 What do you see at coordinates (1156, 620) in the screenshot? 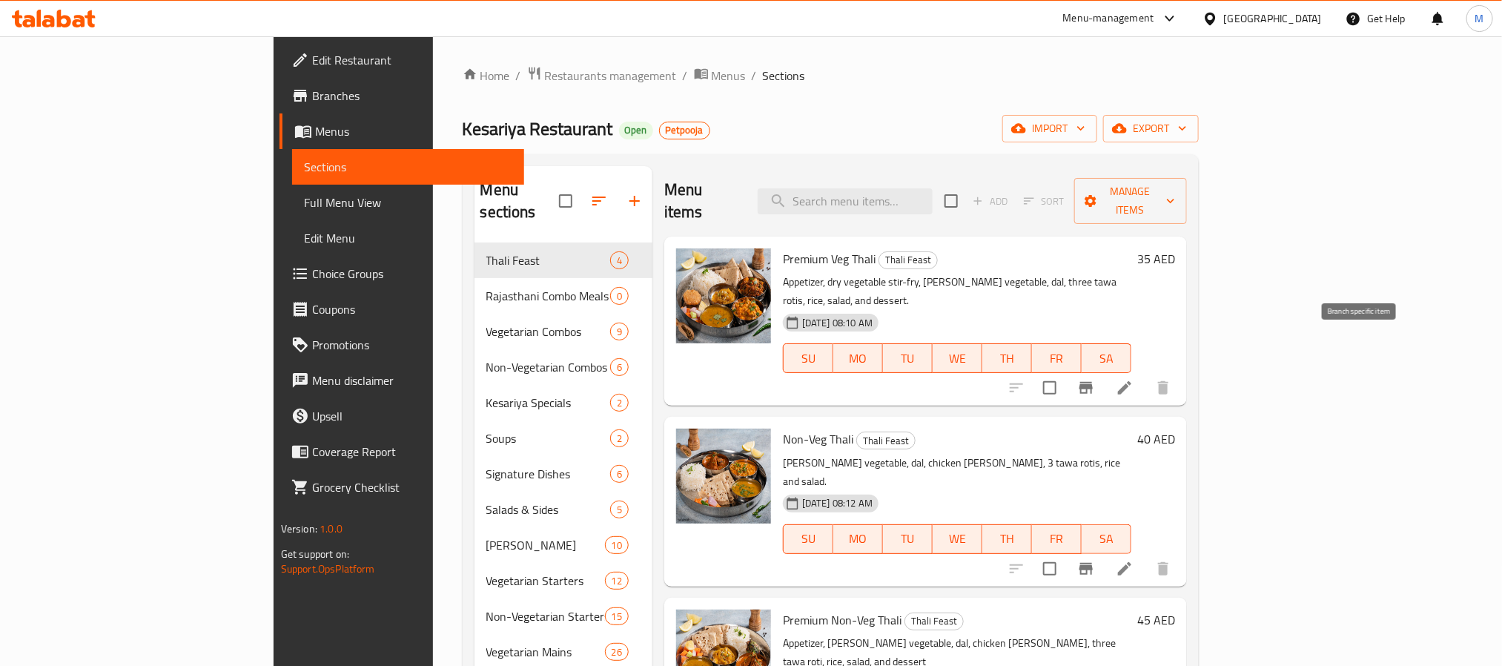
I see `h6: 45 AED` at bounding box center [1156, 620].